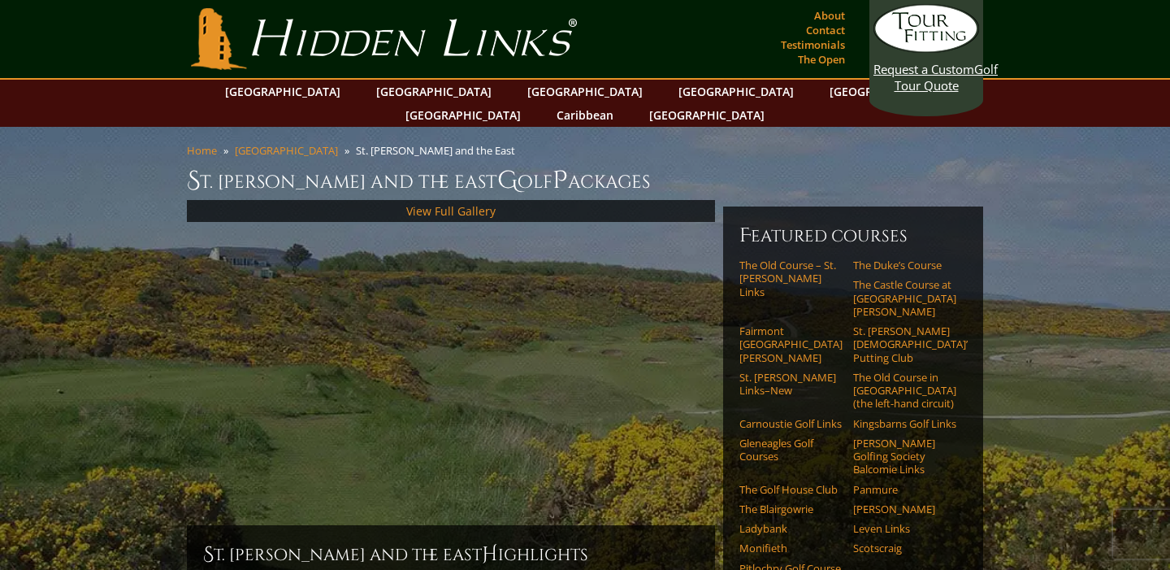 The width and height of the screenshot is (1170, 570). I want to click on a: Panmure, so click(904, 489).